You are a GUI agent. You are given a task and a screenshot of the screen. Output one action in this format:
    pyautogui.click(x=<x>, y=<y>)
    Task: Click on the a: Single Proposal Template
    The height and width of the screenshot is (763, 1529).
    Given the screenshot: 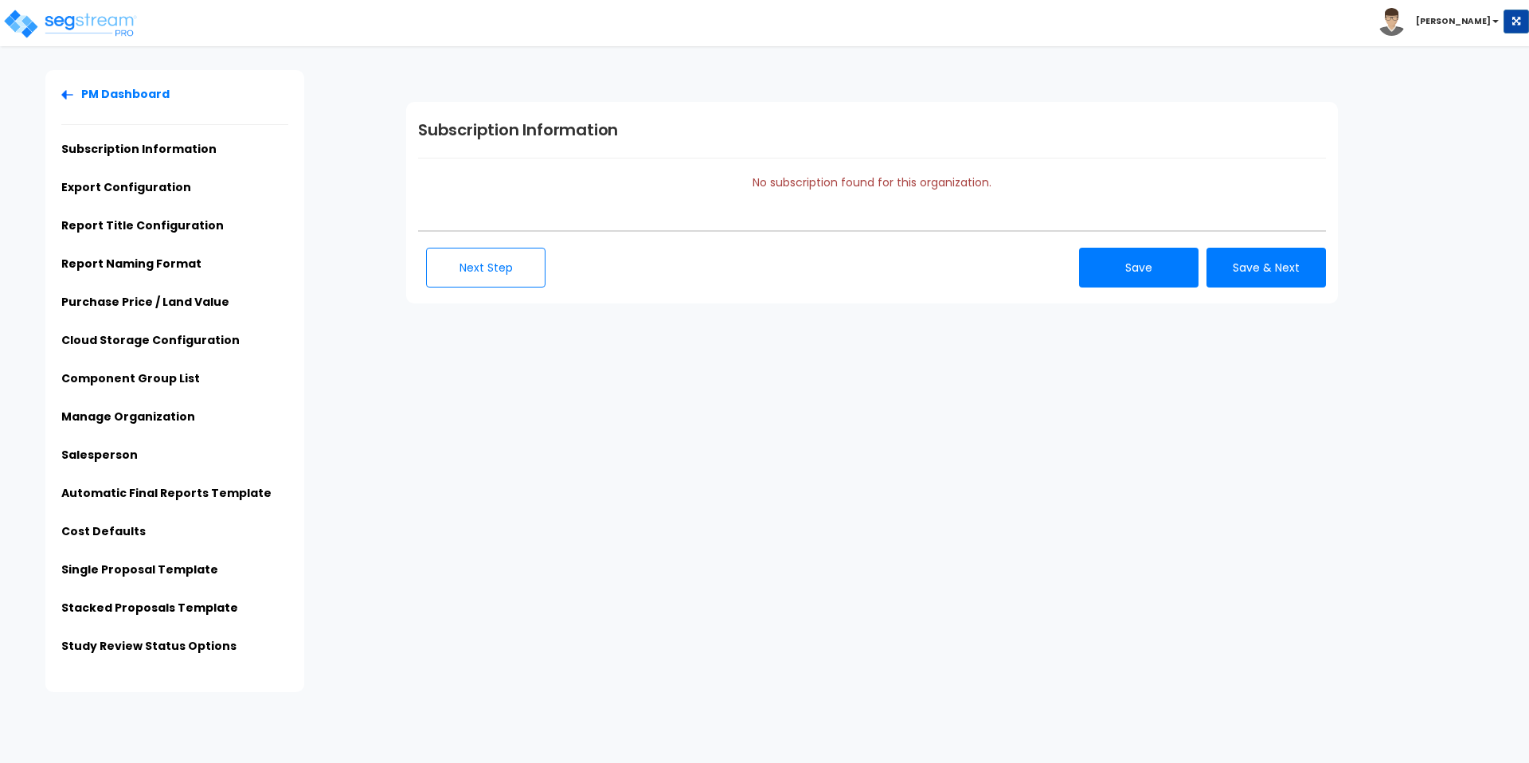 What is the action you would take?
    pyautogui.click(x=139, y=570)
    